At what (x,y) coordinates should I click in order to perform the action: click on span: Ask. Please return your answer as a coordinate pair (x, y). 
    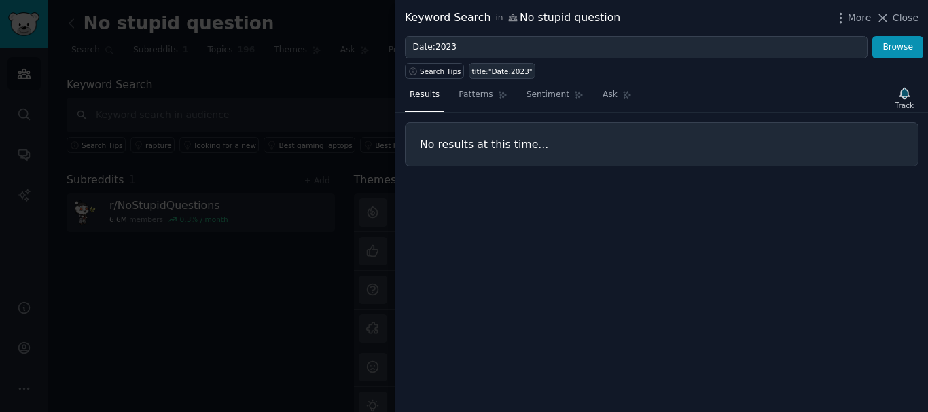
    Looking at the image, I should click on (610, 95).